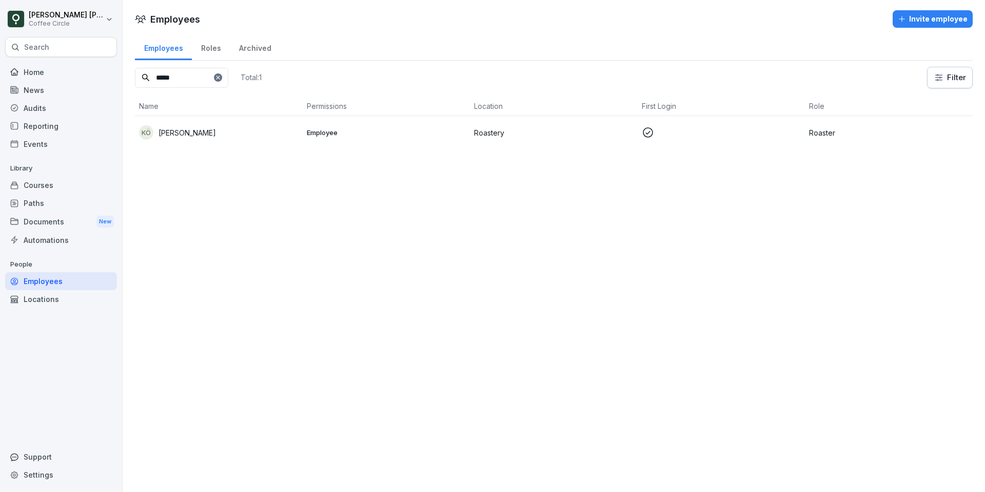 The image size is (985, 492). I want to click on div: Archived, so click(255, 47).